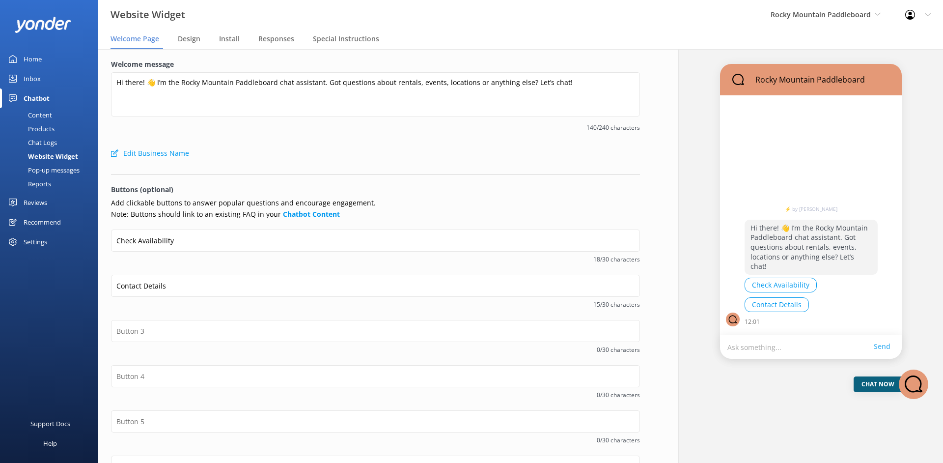  What do you see at coordinates (777, 305) in the screenshot?
I see `button: Contact Details` at bounding box center [777, 305].